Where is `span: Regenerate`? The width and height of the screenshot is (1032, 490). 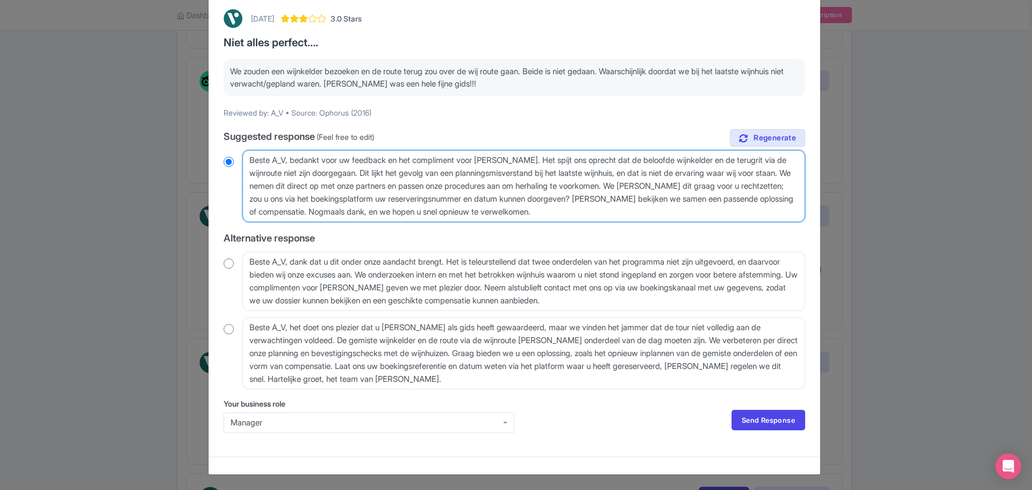
span: Regenerate is located at coordinates (774, 138).